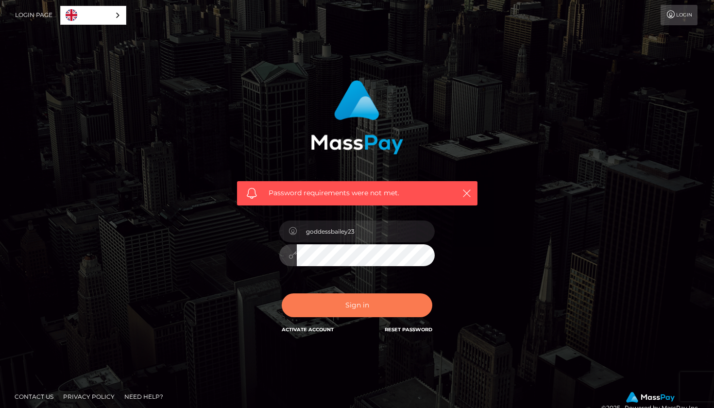 The width and height of the screenshot is (714, 408). Describe the element at coordinates (307, 329) in the screenshot. I see `a: Activate Account` at that location.